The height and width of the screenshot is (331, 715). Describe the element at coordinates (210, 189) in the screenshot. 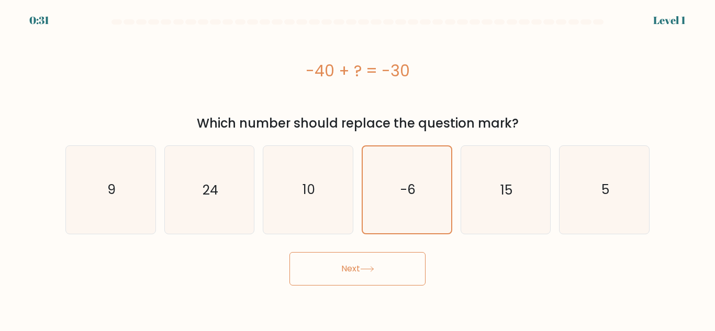

I see `text: 24` at that location.